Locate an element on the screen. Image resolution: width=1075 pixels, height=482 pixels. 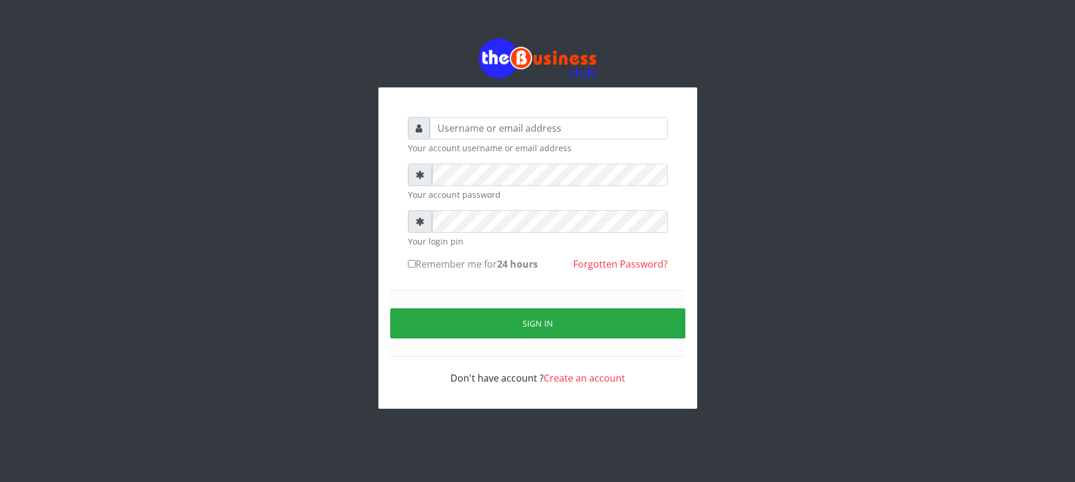
small: Your account password is located at coordinates (538, 194).